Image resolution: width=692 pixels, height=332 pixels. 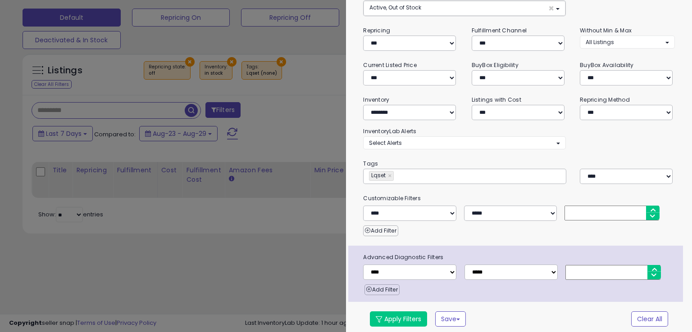 What do you see at coordinates (376, 100) in the screenshot?
I see `small: Inventory` at bounding box center [376, 100].